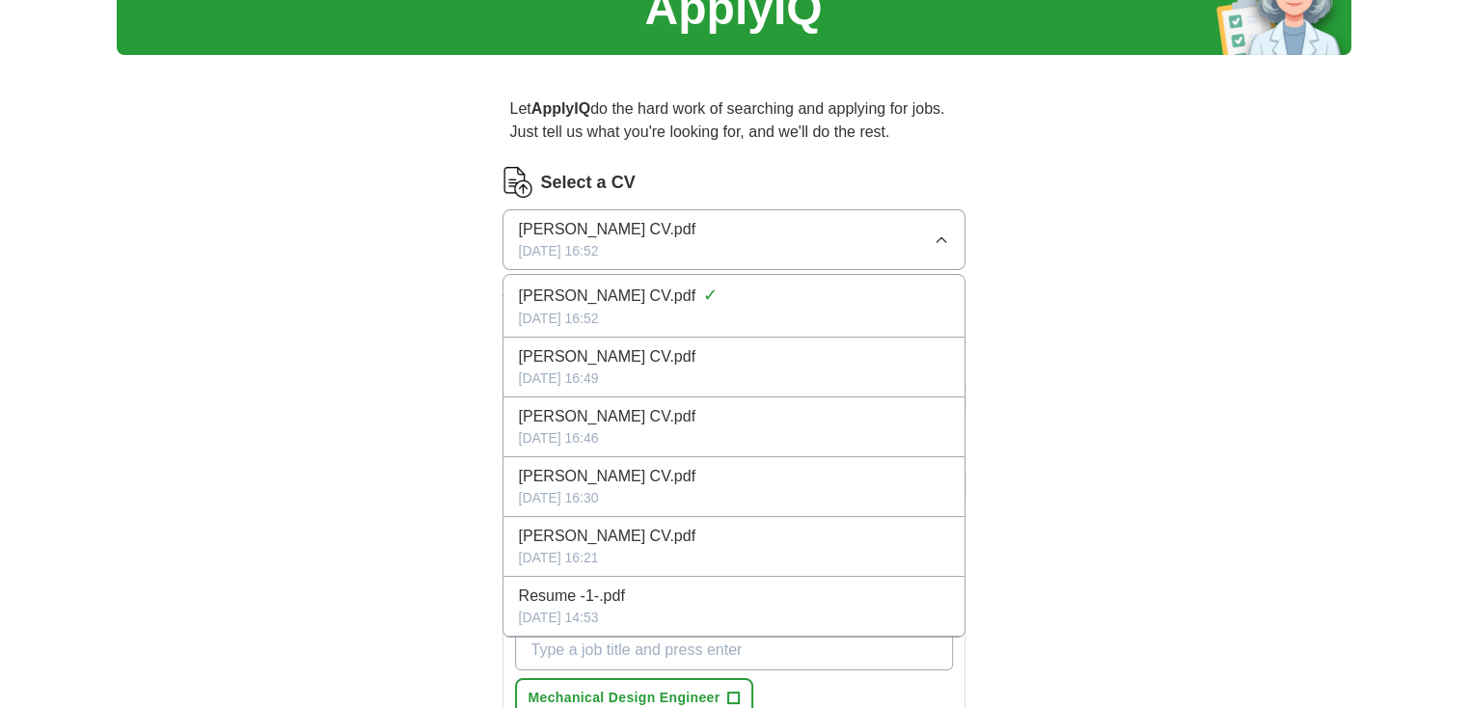  Describe the element at coordinates (560, 108) in the screenshot. I see `strong: ApplyIQ` at that location.